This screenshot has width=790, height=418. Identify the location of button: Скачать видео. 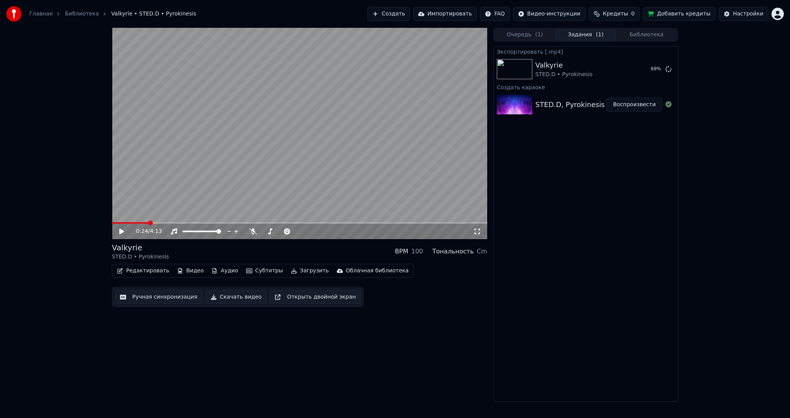
(236, 297).